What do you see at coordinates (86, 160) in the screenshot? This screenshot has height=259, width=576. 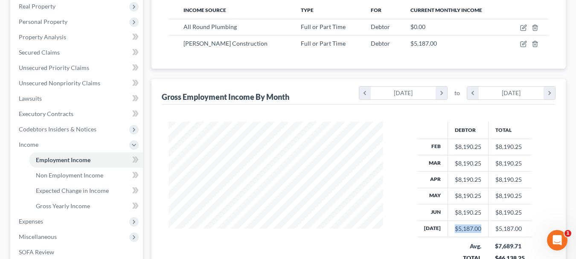 I see `a: Employment Income` at bounding box center [86, 160].